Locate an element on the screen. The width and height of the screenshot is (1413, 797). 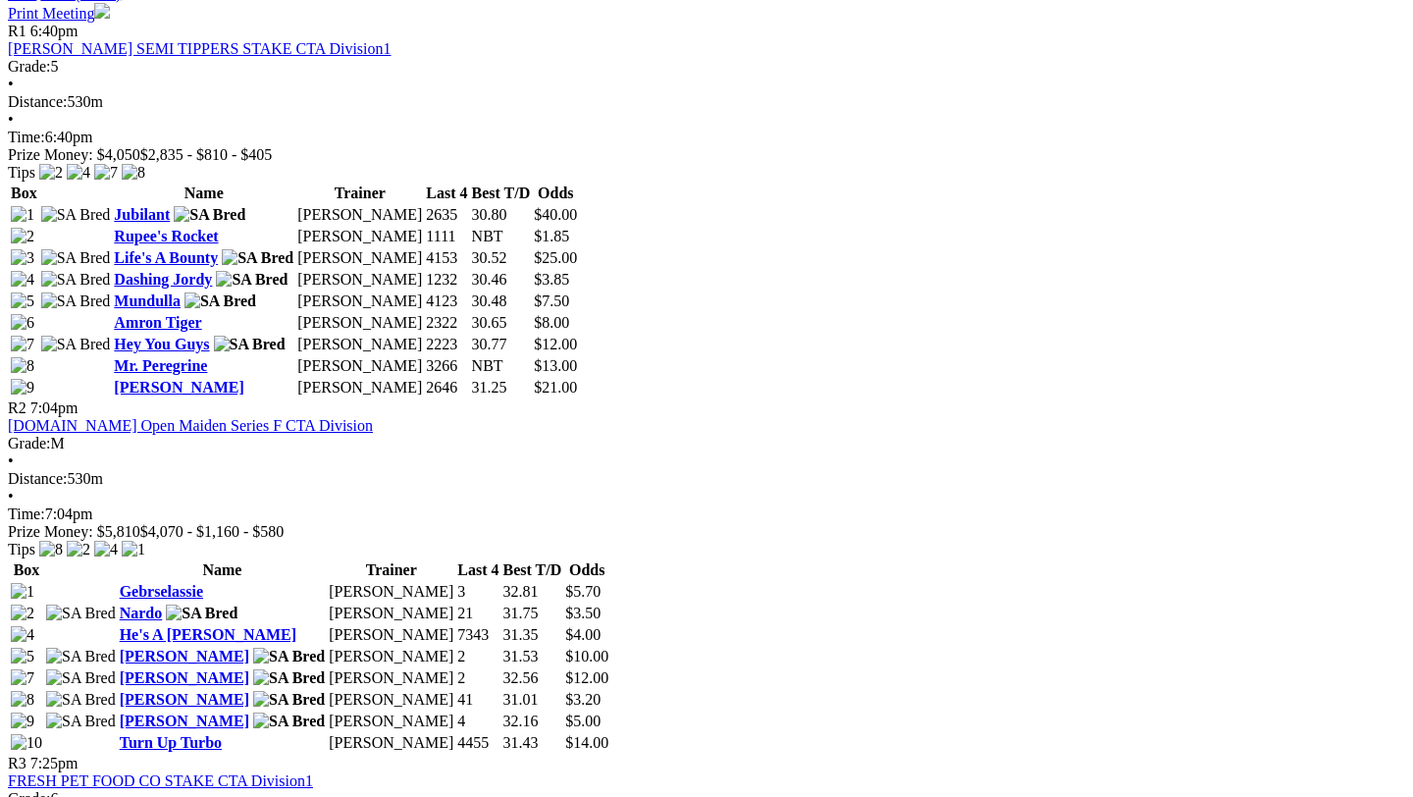
td: 2 is located at coordinates (478, 678).